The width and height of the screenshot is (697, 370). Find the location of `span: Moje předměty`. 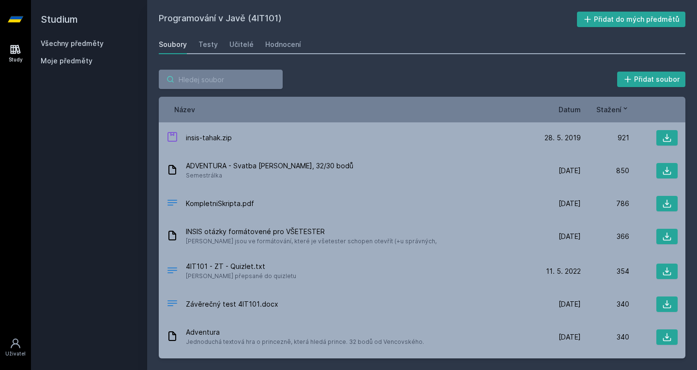

span: Moje předměty is located at coordinates (66, 61).